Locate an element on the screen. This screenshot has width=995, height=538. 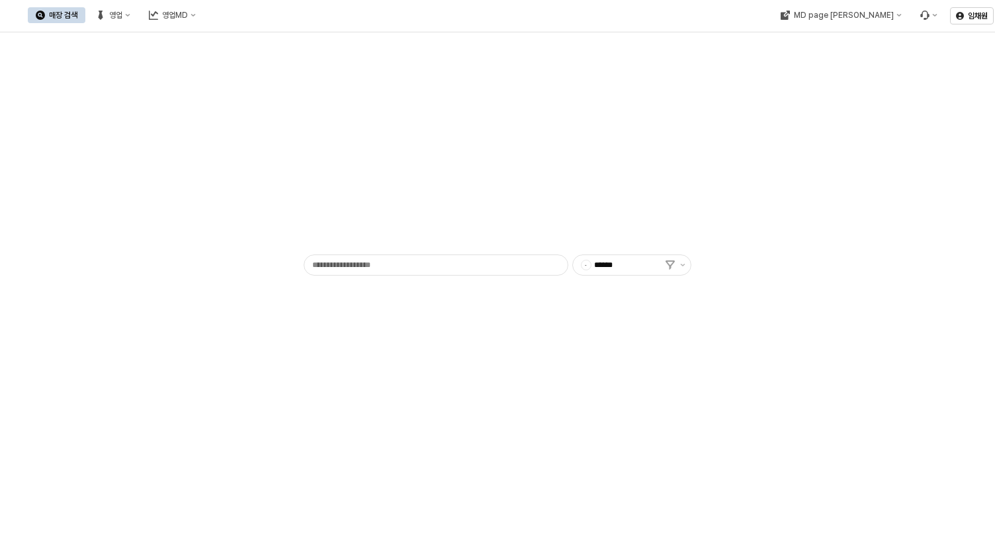
button: 임채원 is located at coordinates (972, 16).